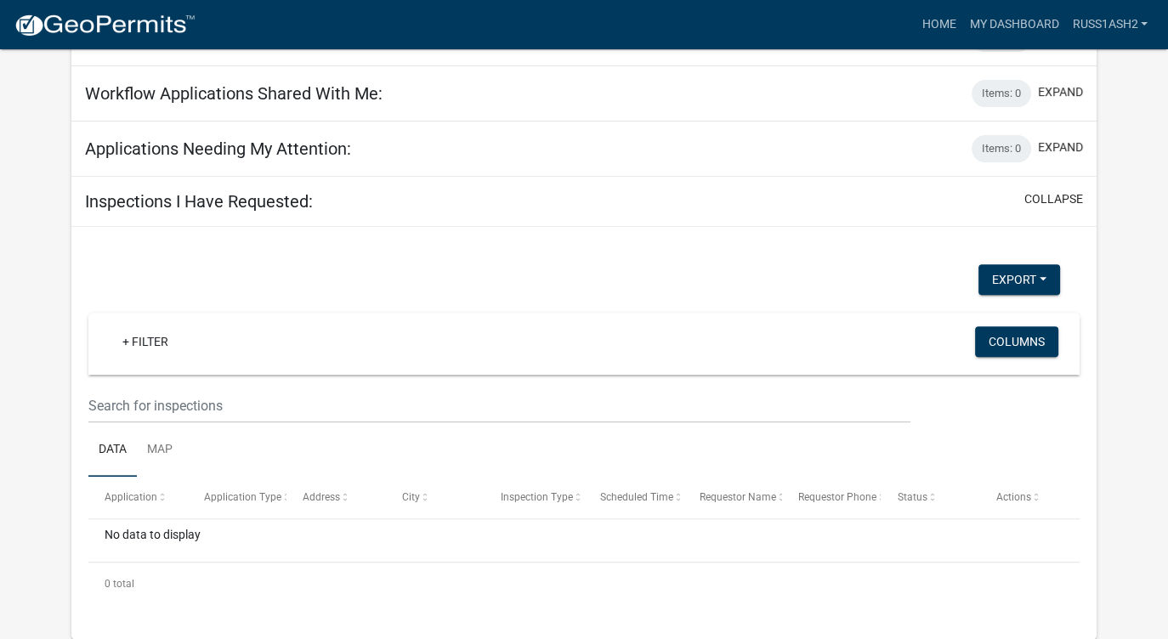 The width and height of the screenshot is (1168, 639). I want to click on span: Application Type, so click(241, 497).